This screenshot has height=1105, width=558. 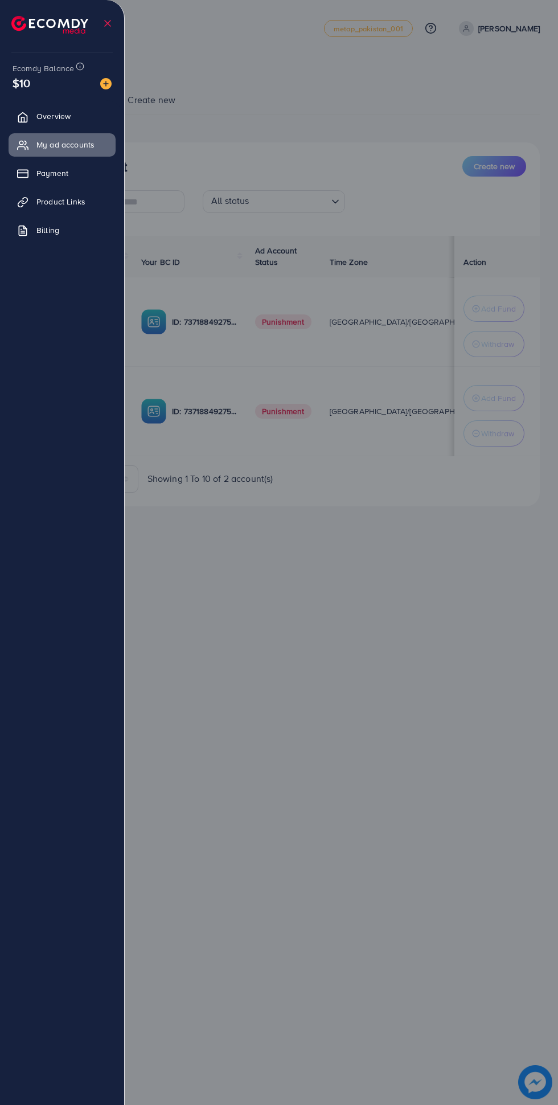 What do you see at coordinates (50, 24) in the screenshot?
I see `a: logo` at bounding box center [50, 24].